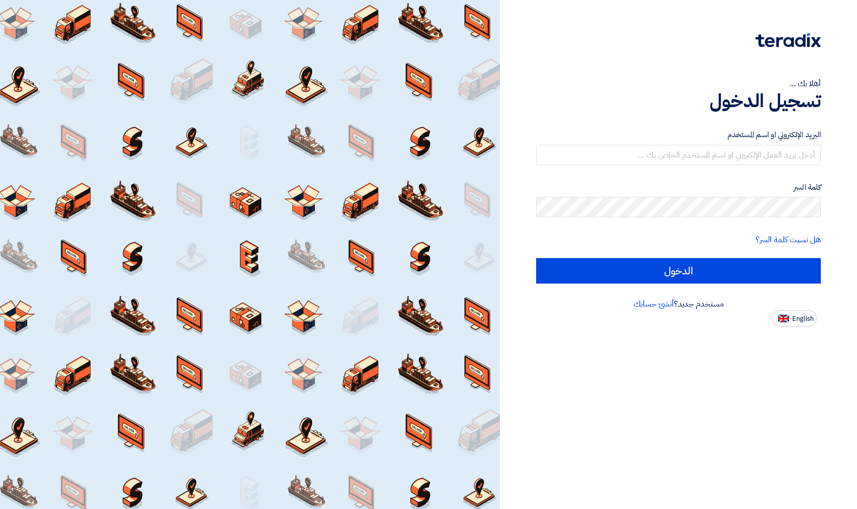 This screenshot has width=857, height=509. I want to click on button: English, so click(794, 318).